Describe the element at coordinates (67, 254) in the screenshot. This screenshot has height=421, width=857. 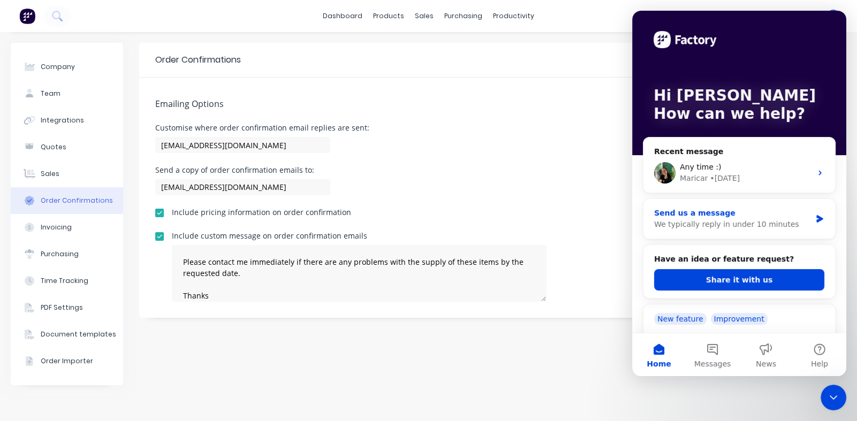
I see `button: Purchasing` at that location.